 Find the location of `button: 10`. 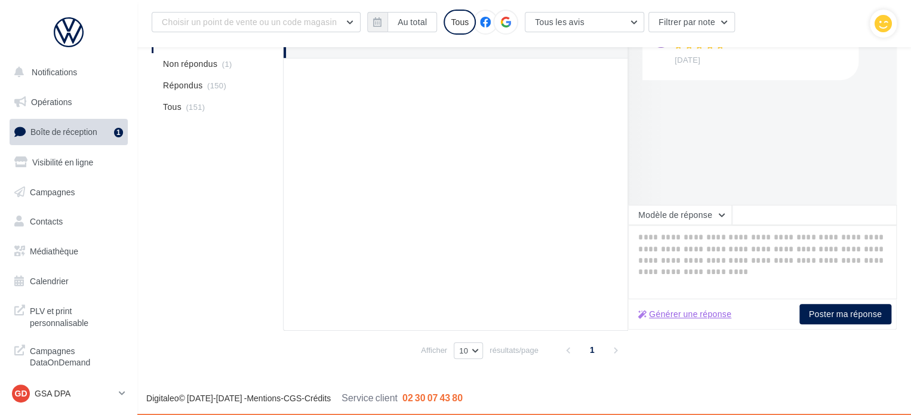

button: 10 is located at coordinates (468, 350).